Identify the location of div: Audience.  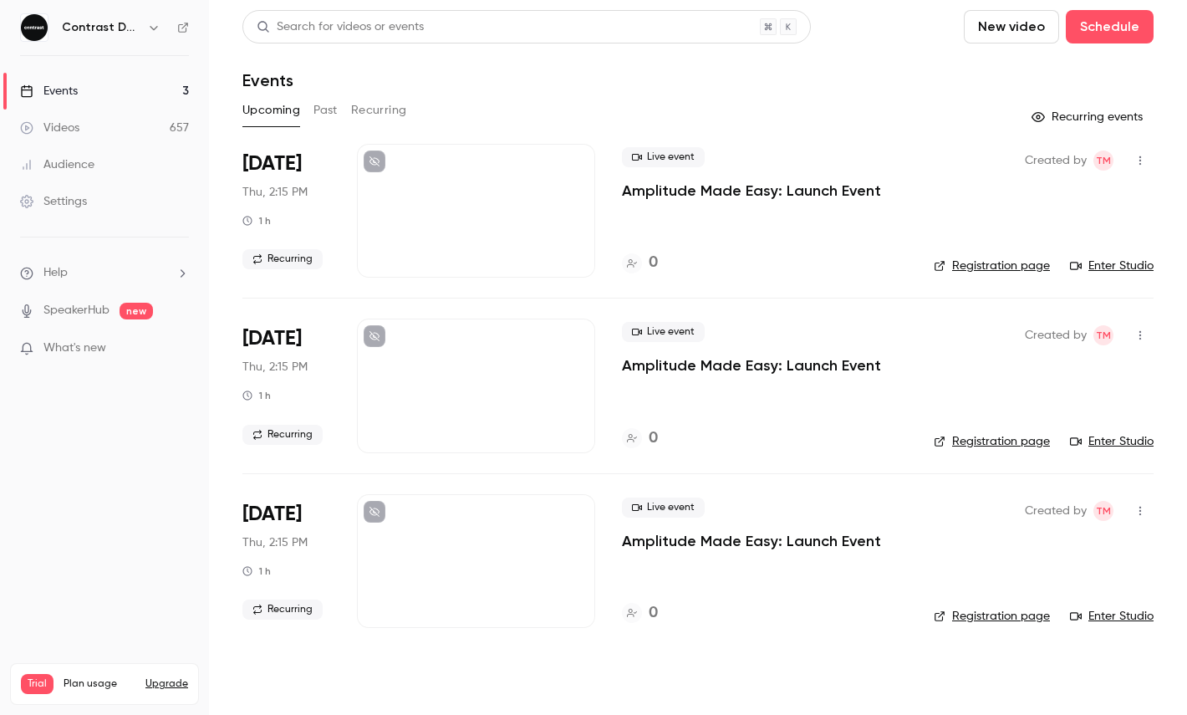
(57, 165).